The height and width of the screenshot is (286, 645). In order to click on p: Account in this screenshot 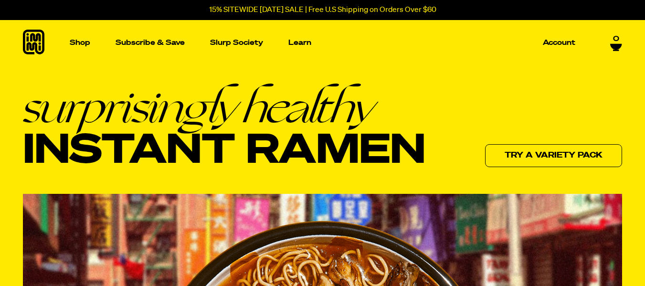, I will do `click(559, 42)`.